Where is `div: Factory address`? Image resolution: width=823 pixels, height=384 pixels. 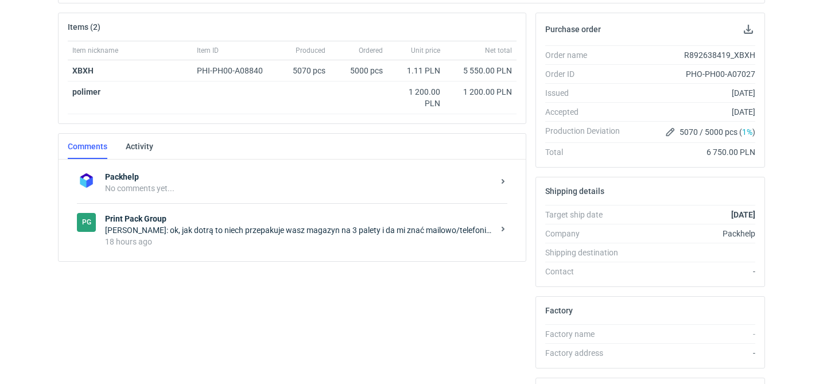
div: Factory address is located at coordinates (587, 353).